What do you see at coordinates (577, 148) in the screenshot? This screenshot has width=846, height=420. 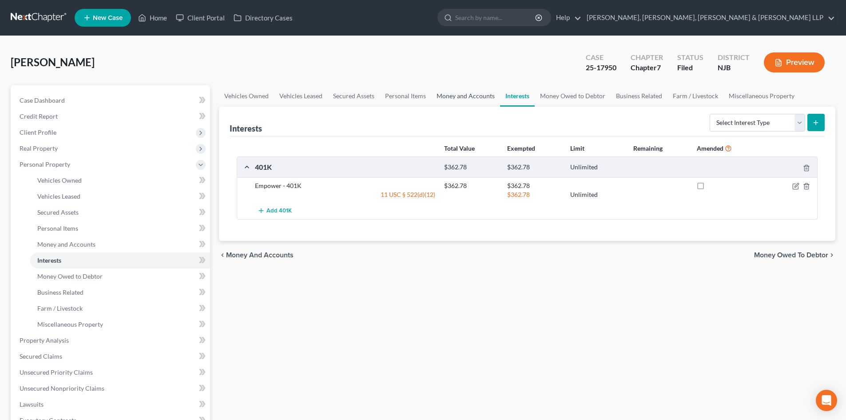 I see `strong: Limit` at bounding box center [577, 148].